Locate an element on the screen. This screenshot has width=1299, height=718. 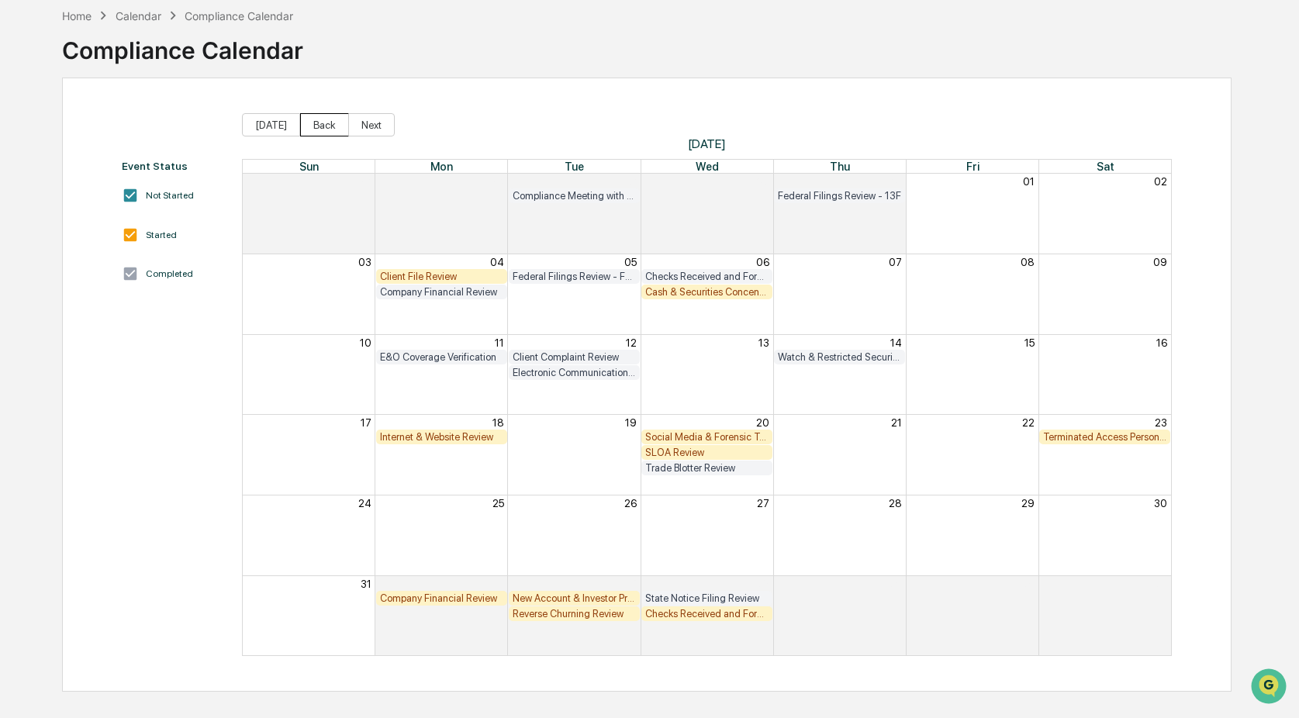
div: Not Started is located at coordinates (170, 195).